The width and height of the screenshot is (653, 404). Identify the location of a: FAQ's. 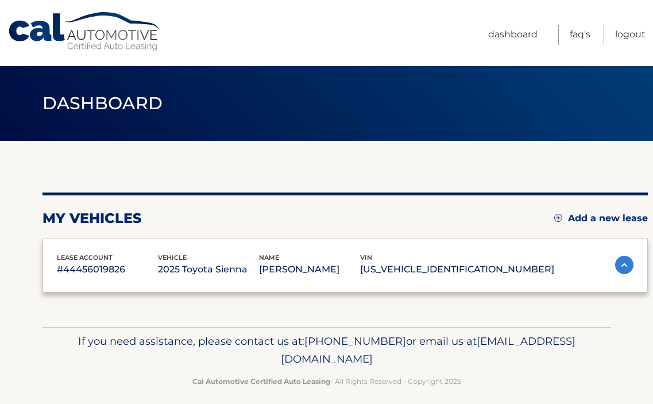
(580, 34).